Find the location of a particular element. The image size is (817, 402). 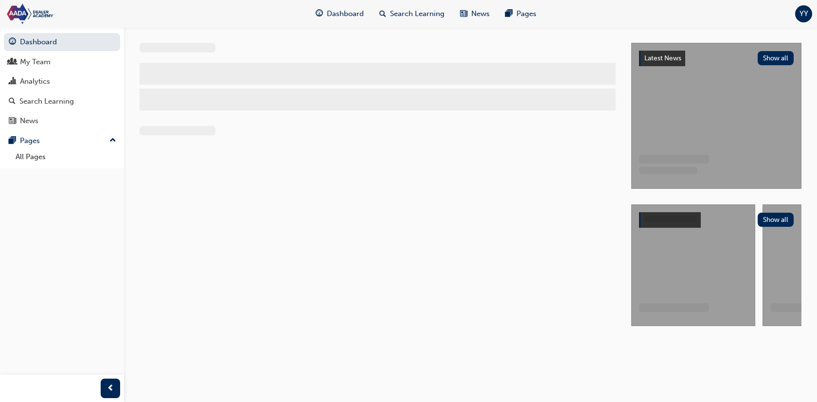

span: News is located at coordinates (480, 14).